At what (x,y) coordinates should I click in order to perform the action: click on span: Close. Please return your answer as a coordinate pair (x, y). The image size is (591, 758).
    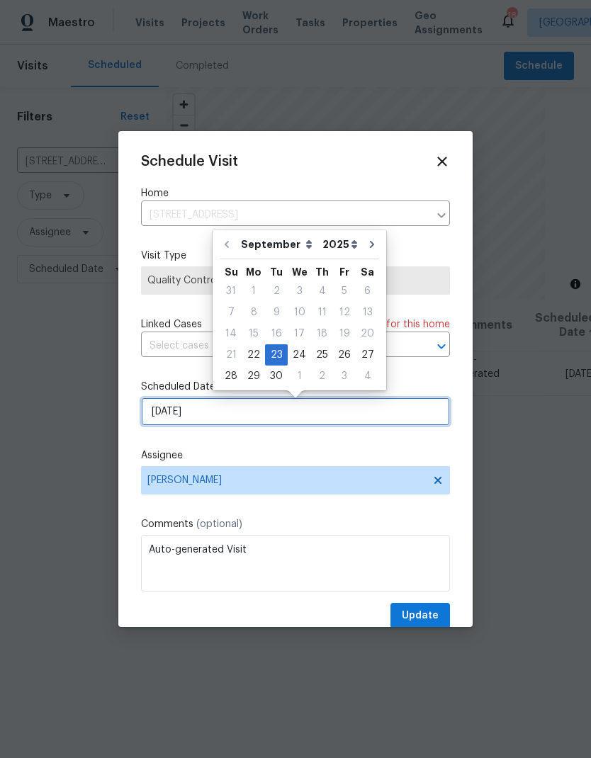
    Looking at the image, I should click on (442, 161).